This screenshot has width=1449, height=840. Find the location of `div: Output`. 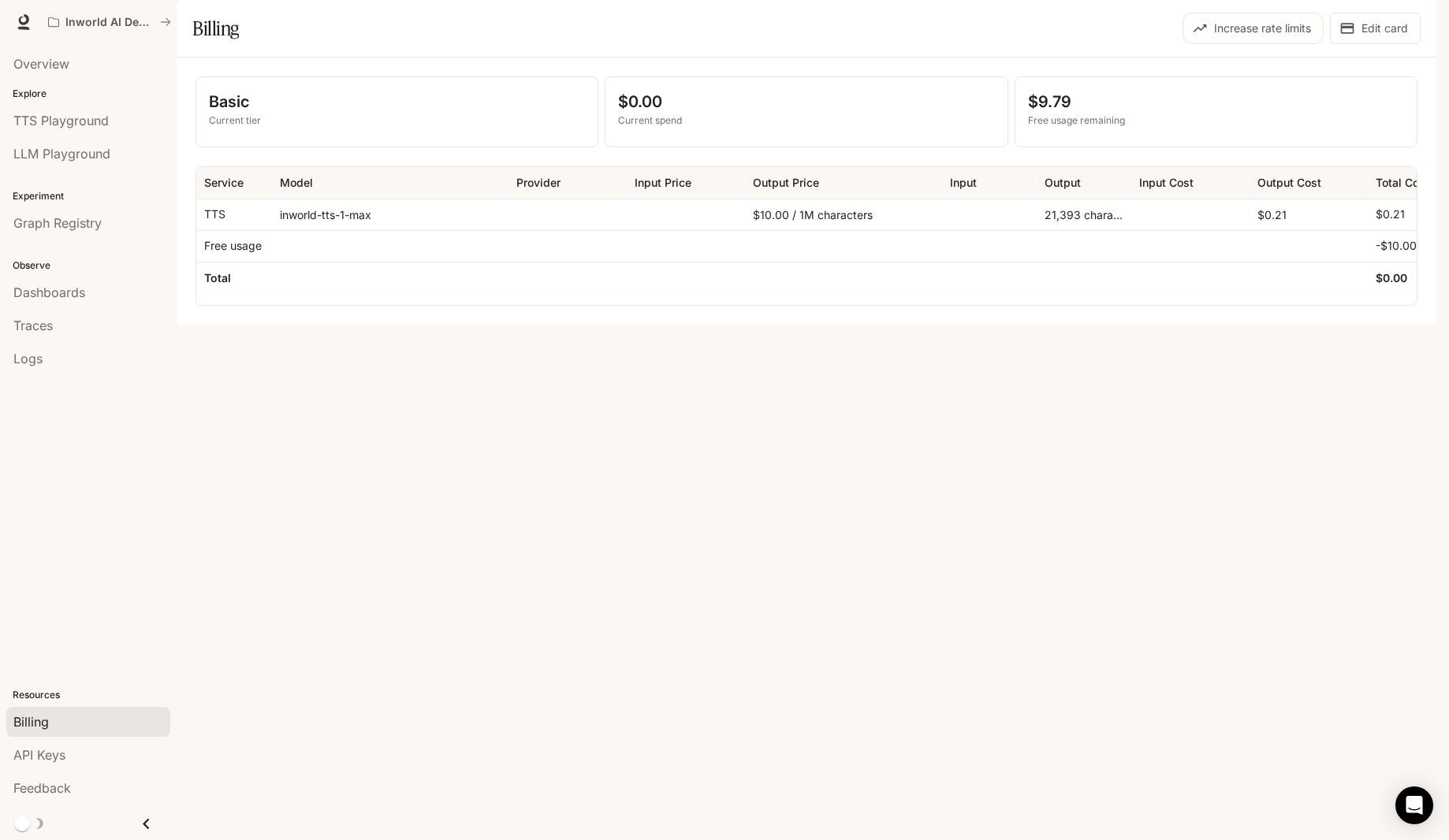

div: Output is located at coordinates (1063, 182).